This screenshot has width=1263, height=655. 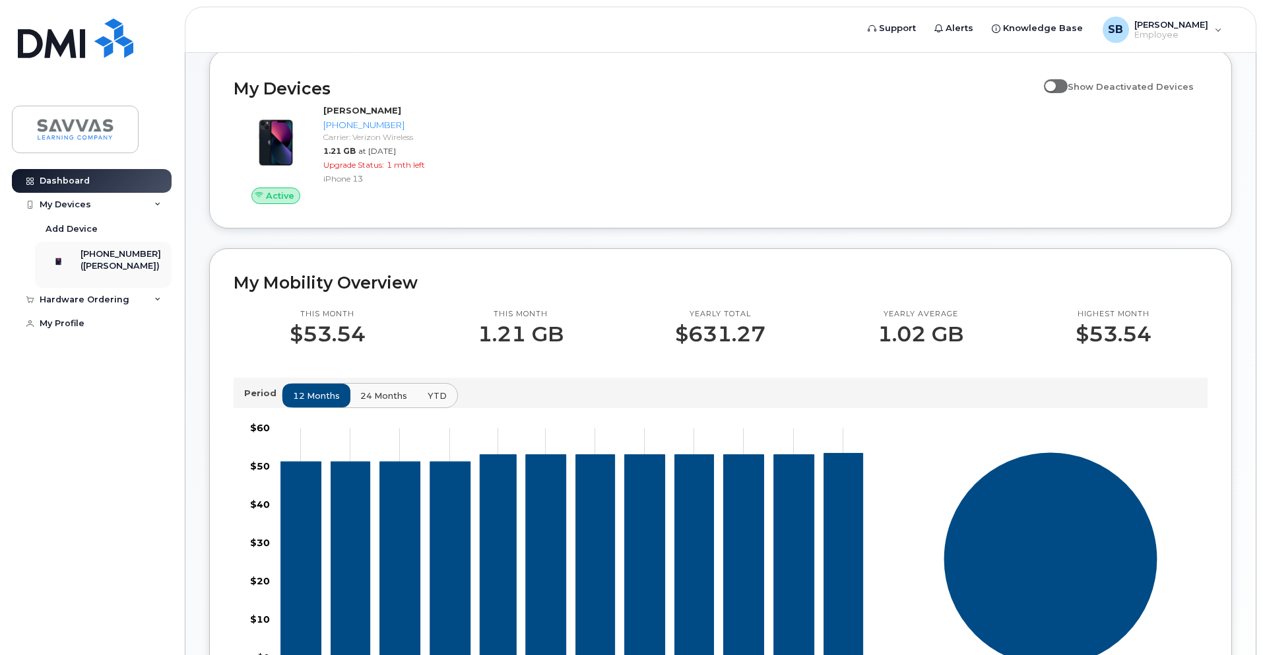 What do you see at coordinates (260, 428) in the screenshot?
I see `tspan: $60` at bounding box center [260, 428].